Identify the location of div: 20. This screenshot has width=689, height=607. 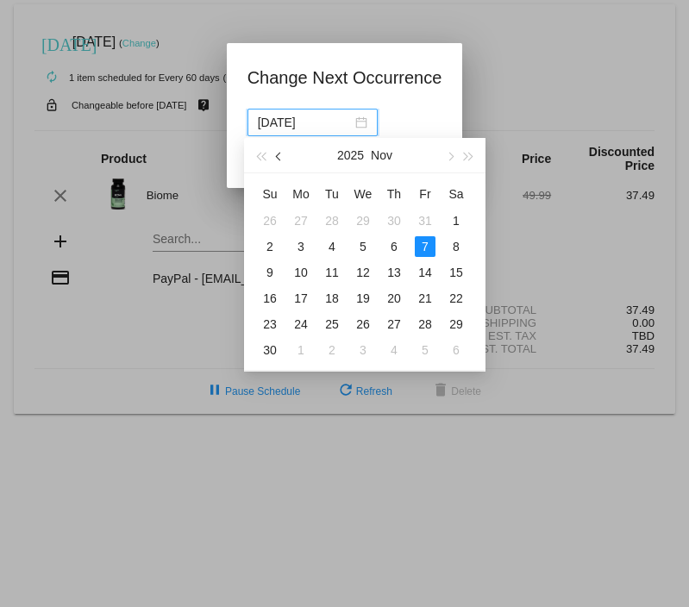
(394, 298).